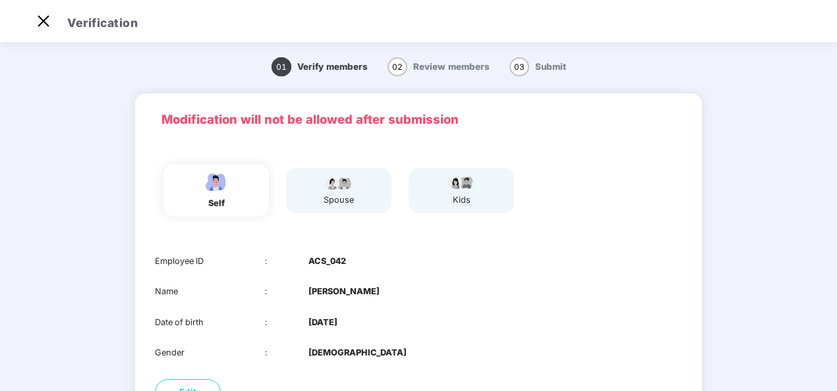 This screenshot has height=391, width=837. What do you see at coordinates (209, 323) in the screenshot?
I see `div: Date of birth` at bounding box center [209, 323].